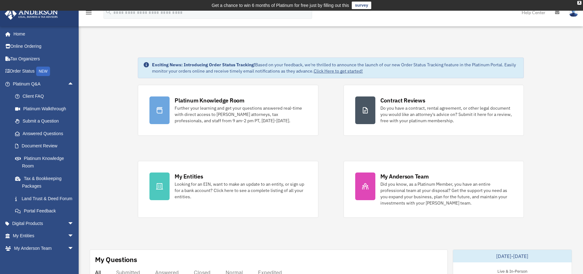 This screenshot has width=583, height=274. Describe the element at coordinates (405, 177) in the screenshot. I see `div: My Anderson Team` at that location.